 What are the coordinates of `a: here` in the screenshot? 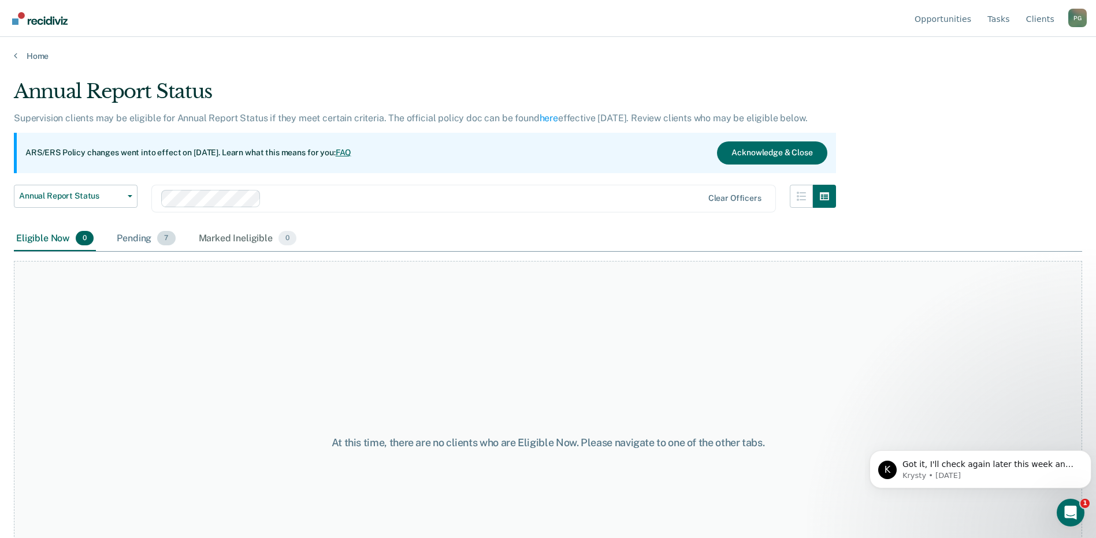 It's located at (549, 118).